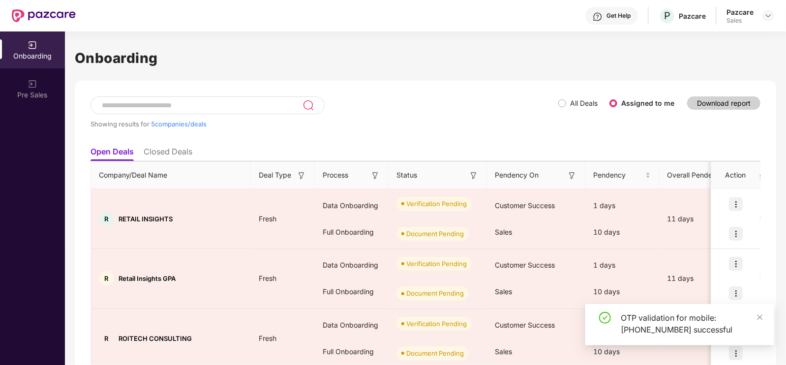  What do you see at coordinates (517, 175) in the screenshot?
I see `span: Pendency On` at bounding box center [517, 175].